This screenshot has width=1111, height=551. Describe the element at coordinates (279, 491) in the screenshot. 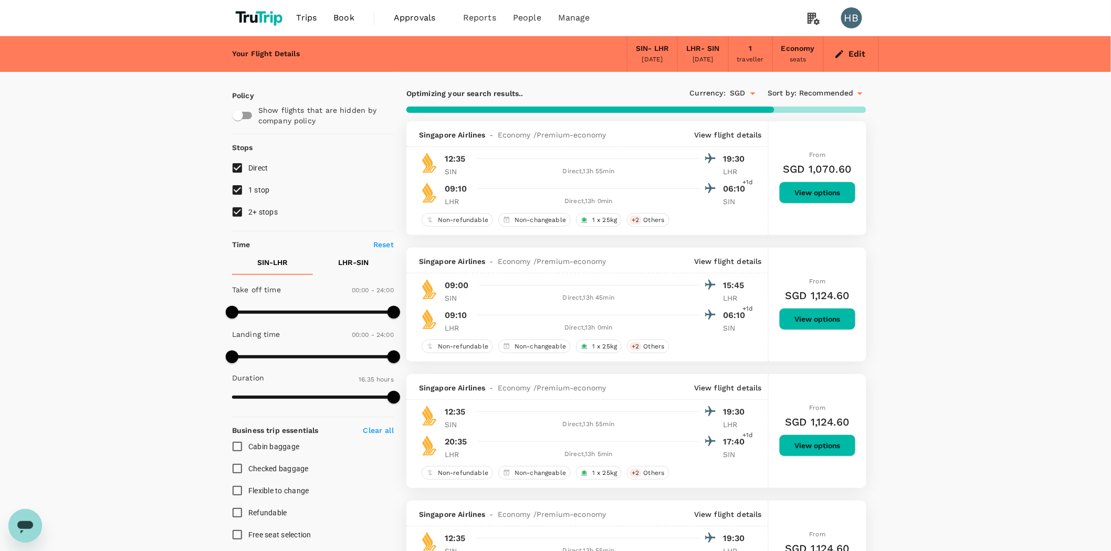

I see `span: Flexible to change` at that location.